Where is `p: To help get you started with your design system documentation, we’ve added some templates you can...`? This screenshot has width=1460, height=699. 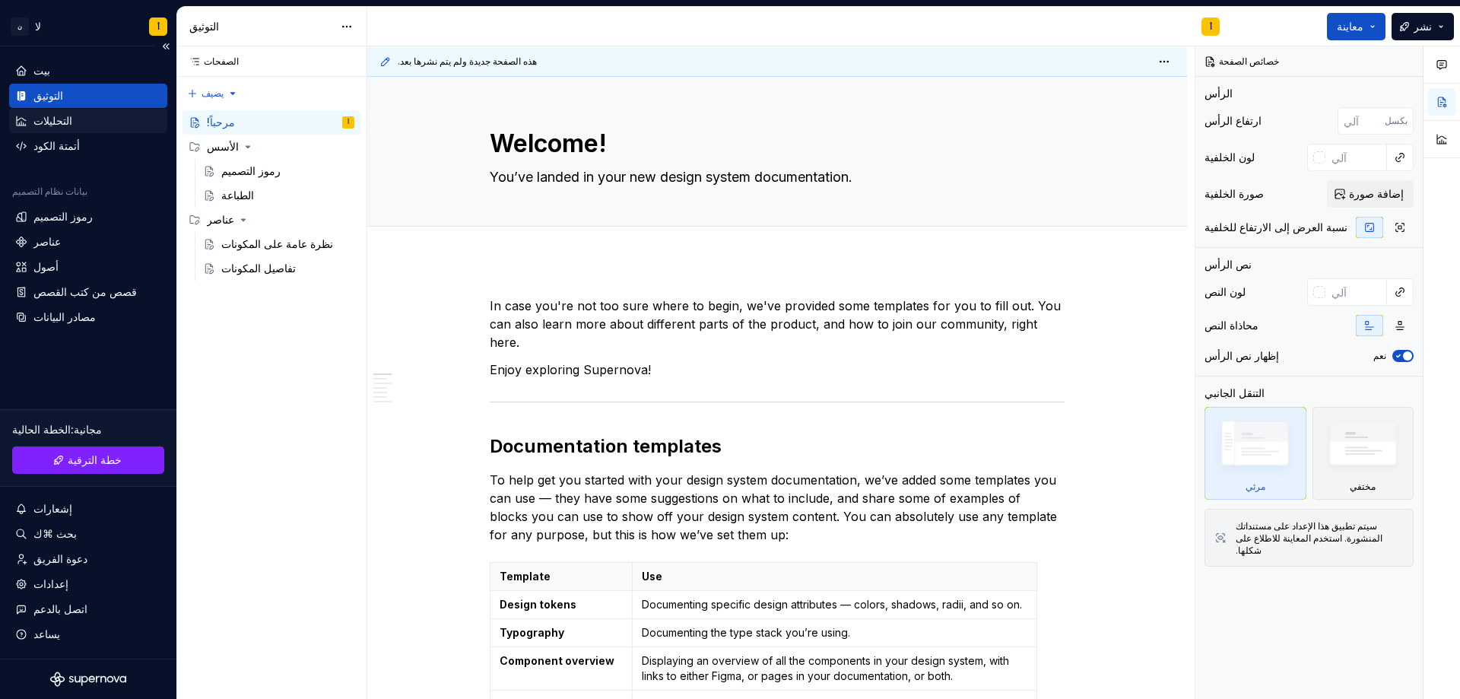
p: To help get you started with your design system documentation, we’ve added some templates you can... is located at coordinates (777, 507).